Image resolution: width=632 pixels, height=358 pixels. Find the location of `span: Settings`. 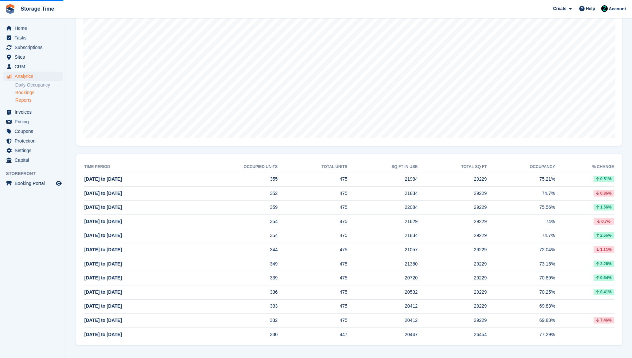

span: Settings is located at coordinates (34, 151).